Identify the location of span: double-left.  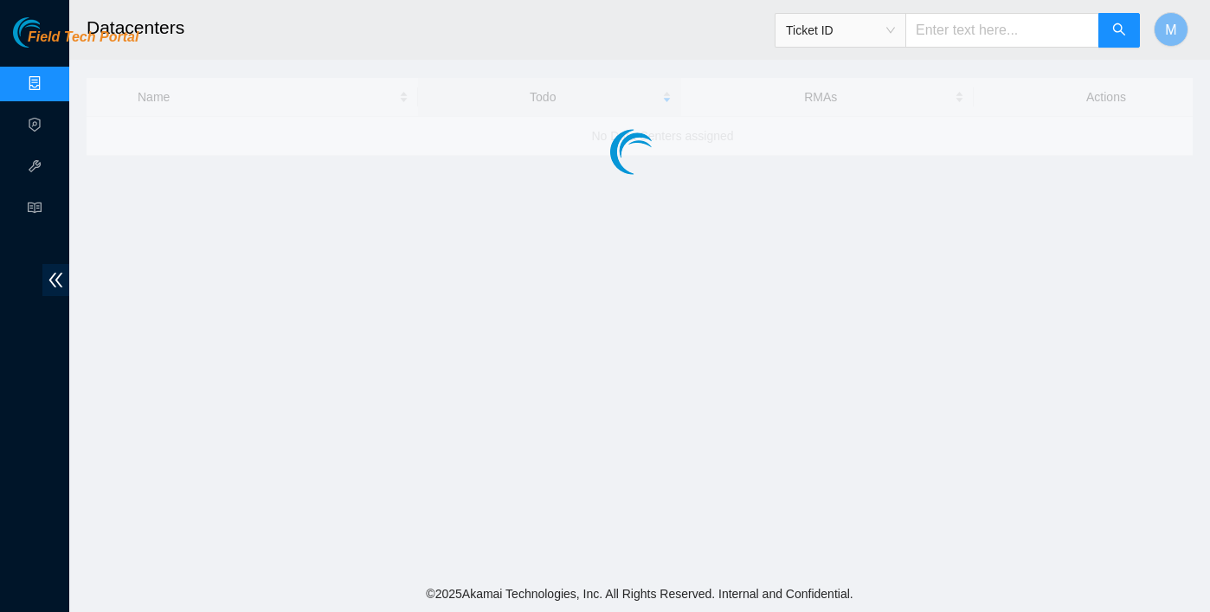
(55, 280).